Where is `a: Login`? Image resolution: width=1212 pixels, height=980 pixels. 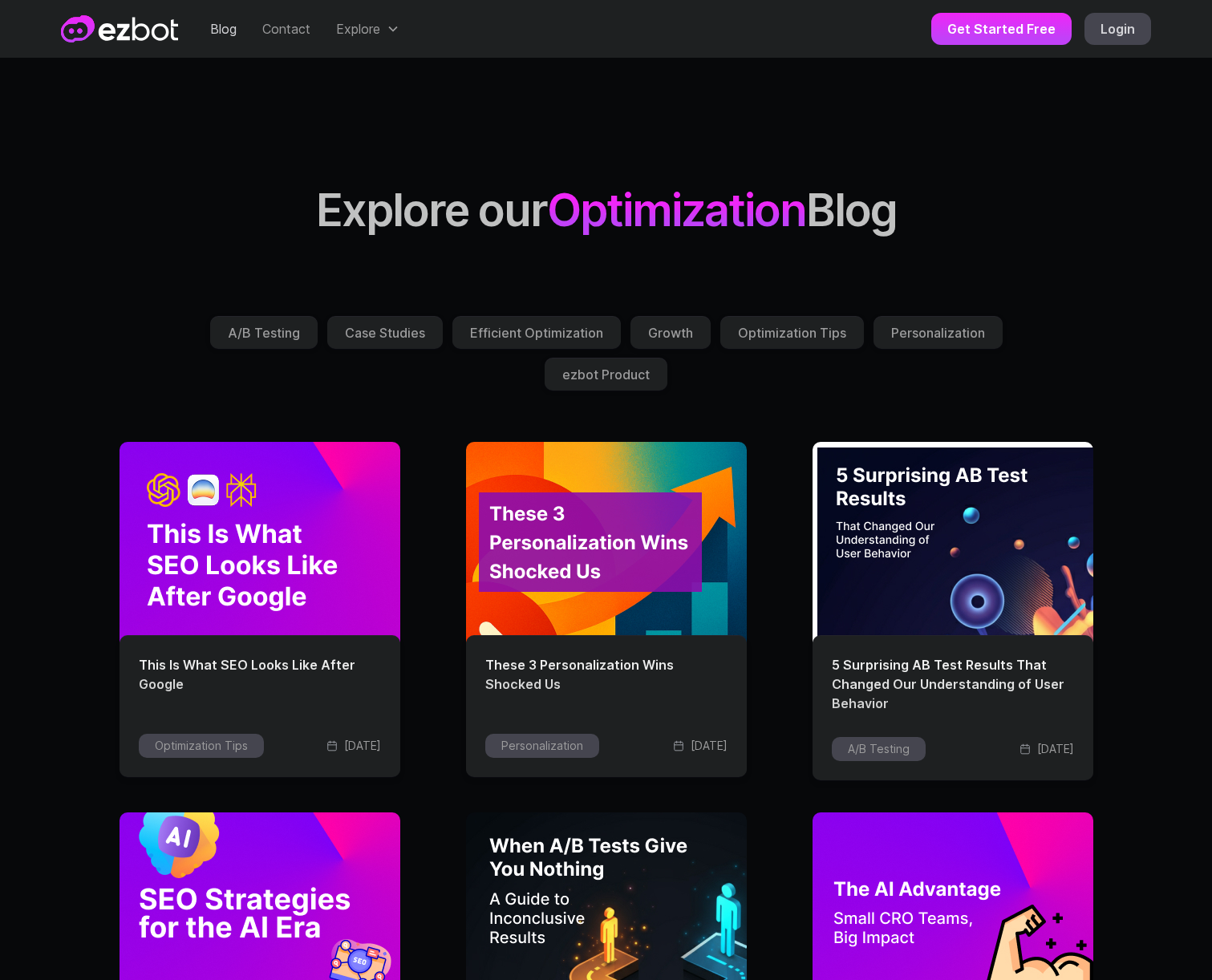 a: Login is located at coordinates (1118, 29).